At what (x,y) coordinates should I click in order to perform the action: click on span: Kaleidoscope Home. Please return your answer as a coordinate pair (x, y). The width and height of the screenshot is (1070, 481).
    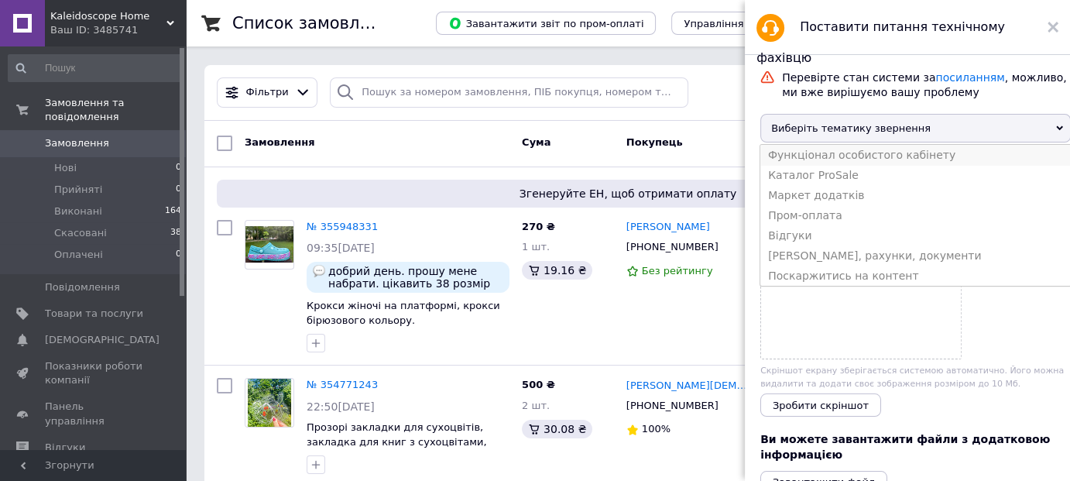
    Looking at the image, I should click on (108, 16).